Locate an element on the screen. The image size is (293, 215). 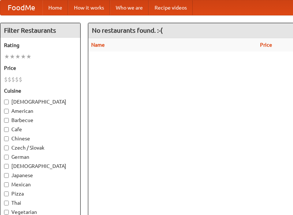
a: Who we are is located at coordinates (129, 8).